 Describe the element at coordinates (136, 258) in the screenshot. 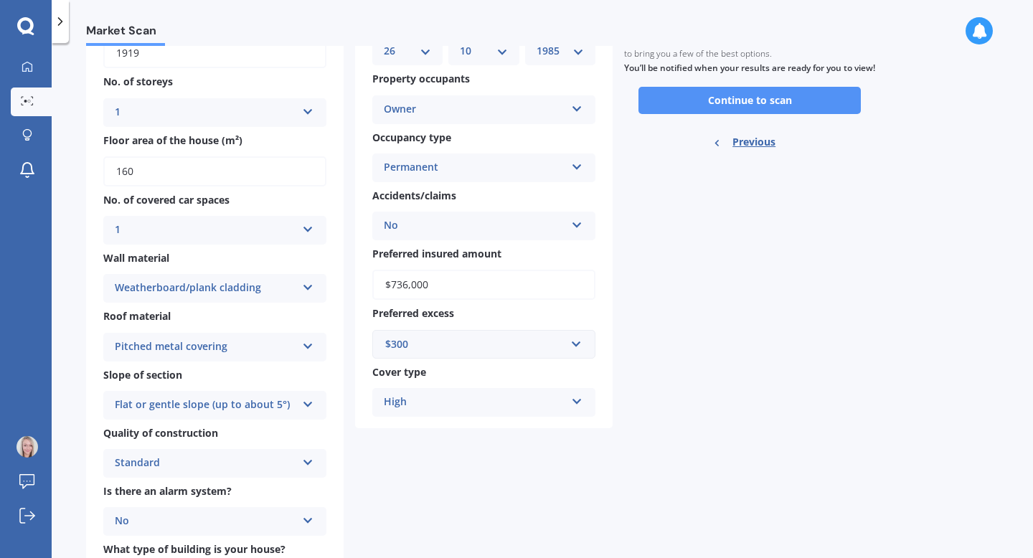

I see `span: Wall material` at that location.